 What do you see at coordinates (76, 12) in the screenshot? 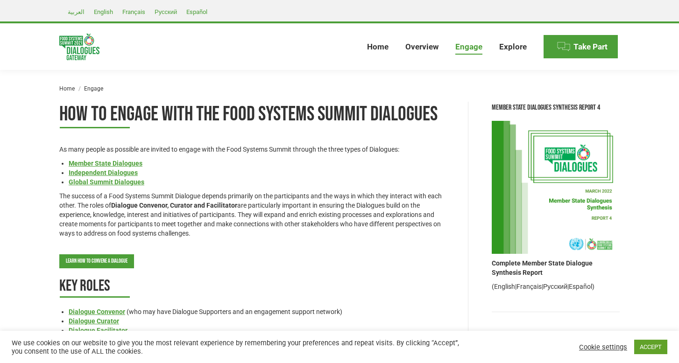
I see `a: العربية` at bounding box center [76, 12].